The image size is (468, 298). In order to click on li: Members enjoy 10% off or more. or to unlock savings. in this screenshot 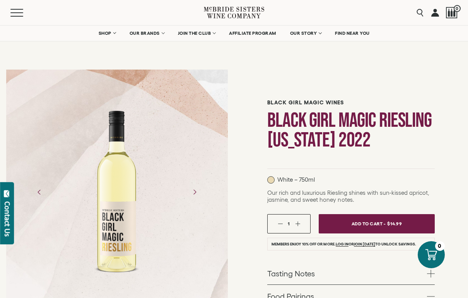, I will do `click(351, 244)`.